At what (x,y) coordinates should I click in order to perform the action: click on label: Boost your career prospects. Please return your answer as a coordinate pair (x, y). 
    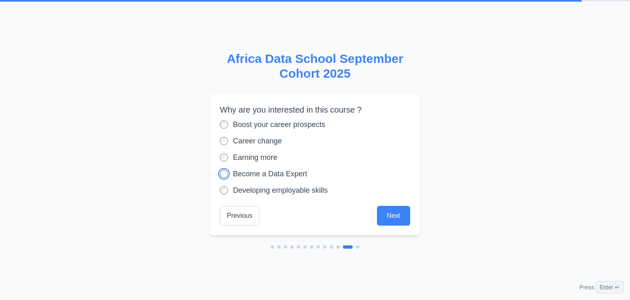
    Looking at the image, I should click on (279, 124).